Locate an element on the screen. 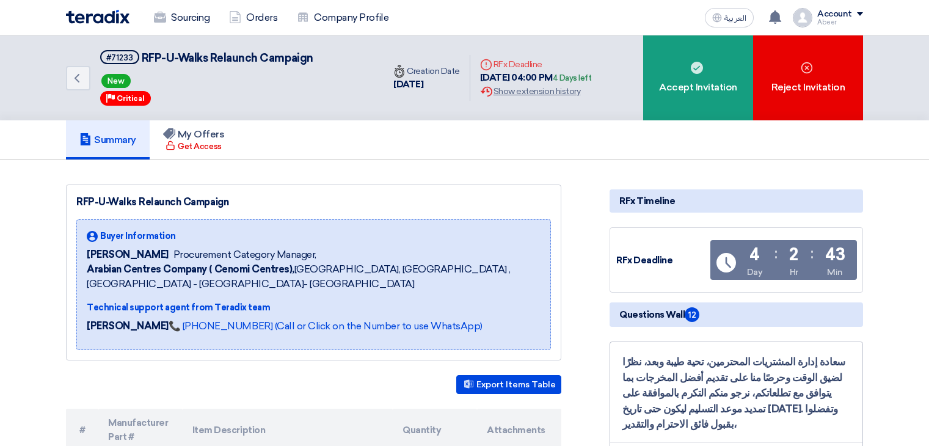 The image size is (929, 446). a: My Offers Get Access is located at coordinates (194, 140).